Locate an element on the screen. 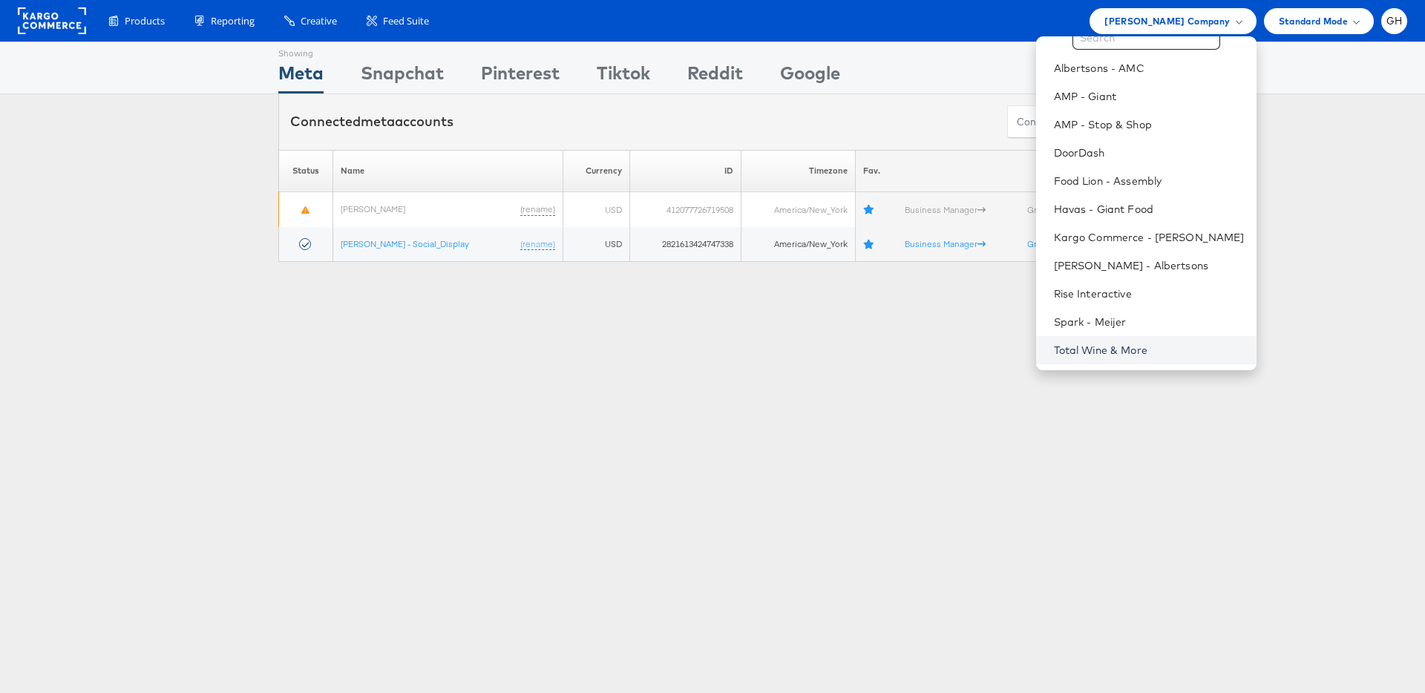 This screenshot has height=693, width=1425. span: meta is located at coordinates (378, 121).